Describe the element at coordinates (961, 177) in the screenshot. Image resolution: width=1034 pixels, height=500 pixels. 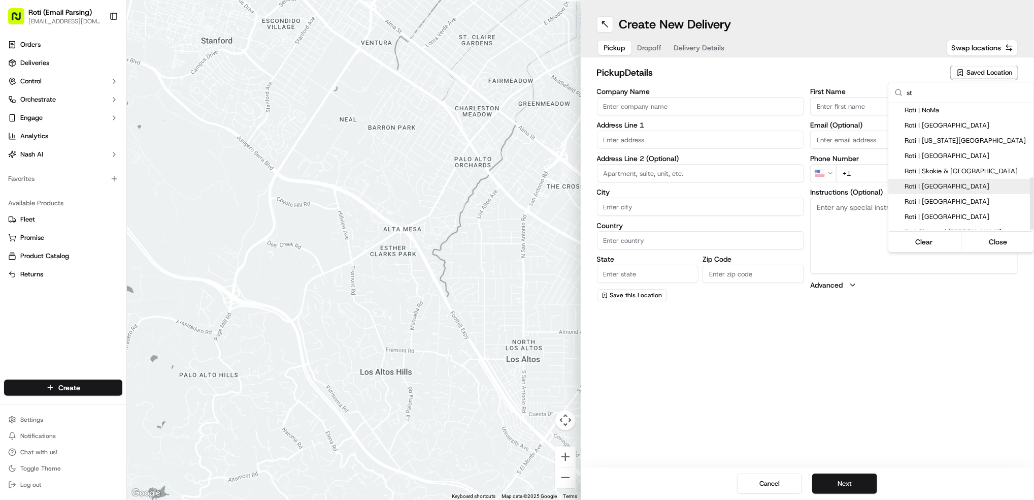
I see `div: Suggestions` at that location.